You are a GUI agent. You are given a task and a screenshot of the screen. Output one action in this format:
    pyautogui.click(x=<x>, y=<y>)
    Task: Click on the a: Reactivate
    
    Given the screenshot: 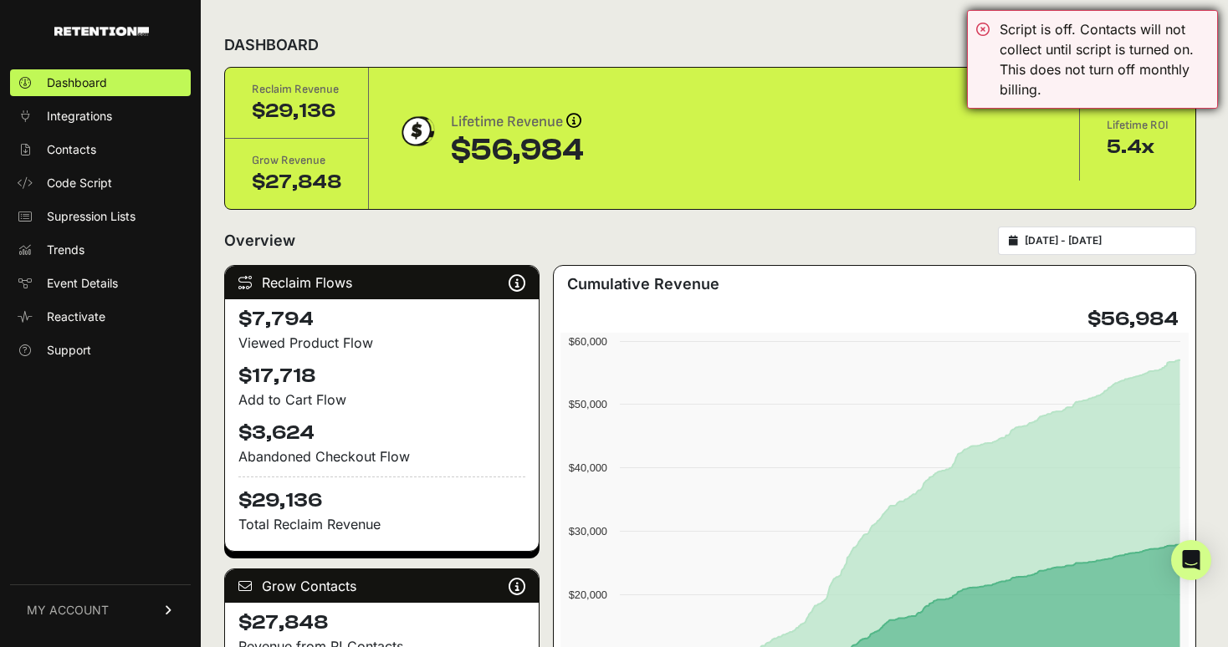 What is the action you would take?
    pyautogui.click(x=100, y=317)
    